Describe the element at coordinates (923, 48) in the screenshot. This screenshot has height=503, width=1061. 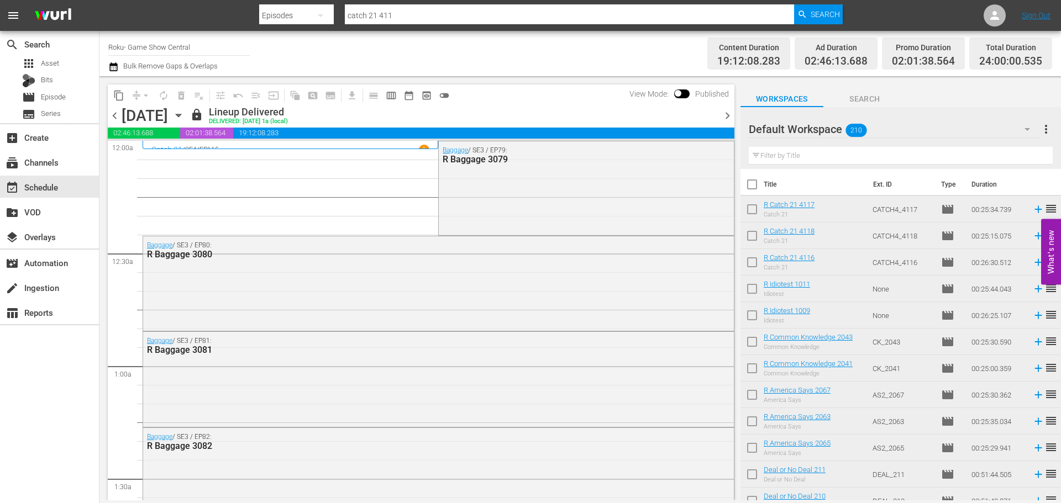
I see `div: Promo Duration` at that location.